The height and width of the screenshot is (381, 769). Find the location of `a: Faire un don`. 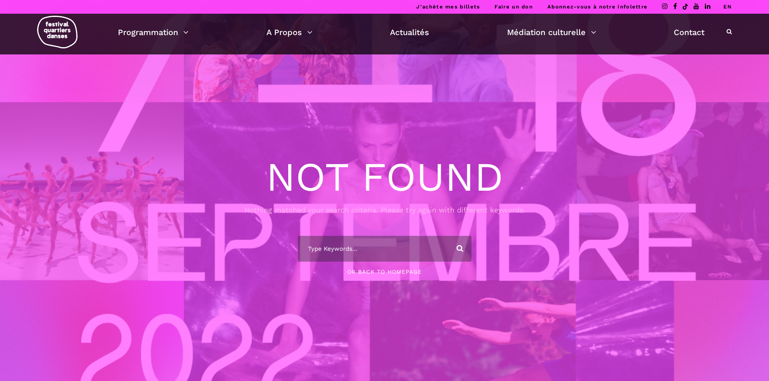

a: Faire un don is located at coordinates (513, 6).